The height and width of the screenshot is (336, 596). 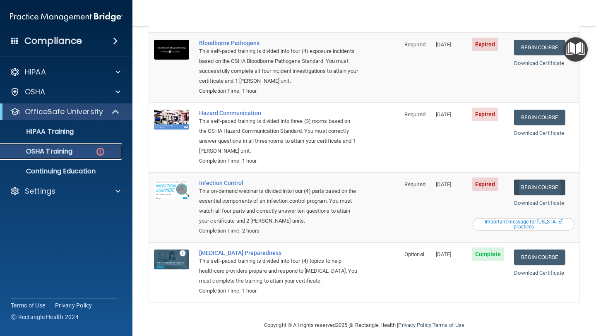 What do you see at coordinates (35, 72) in the screenshot?
I see `p: HIPAA` at bounding box center [35, 72].